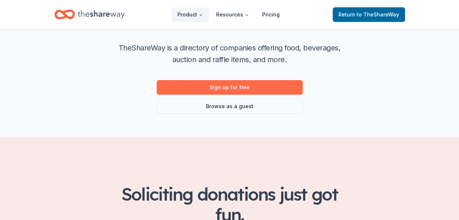 The image size is (459, 220). Describe the element at coordinates (230, 54) in the screenshot. I see `p: TheShareWay is a directory of companies offering food, beverages, auction and raffle items, and m...` at that location.